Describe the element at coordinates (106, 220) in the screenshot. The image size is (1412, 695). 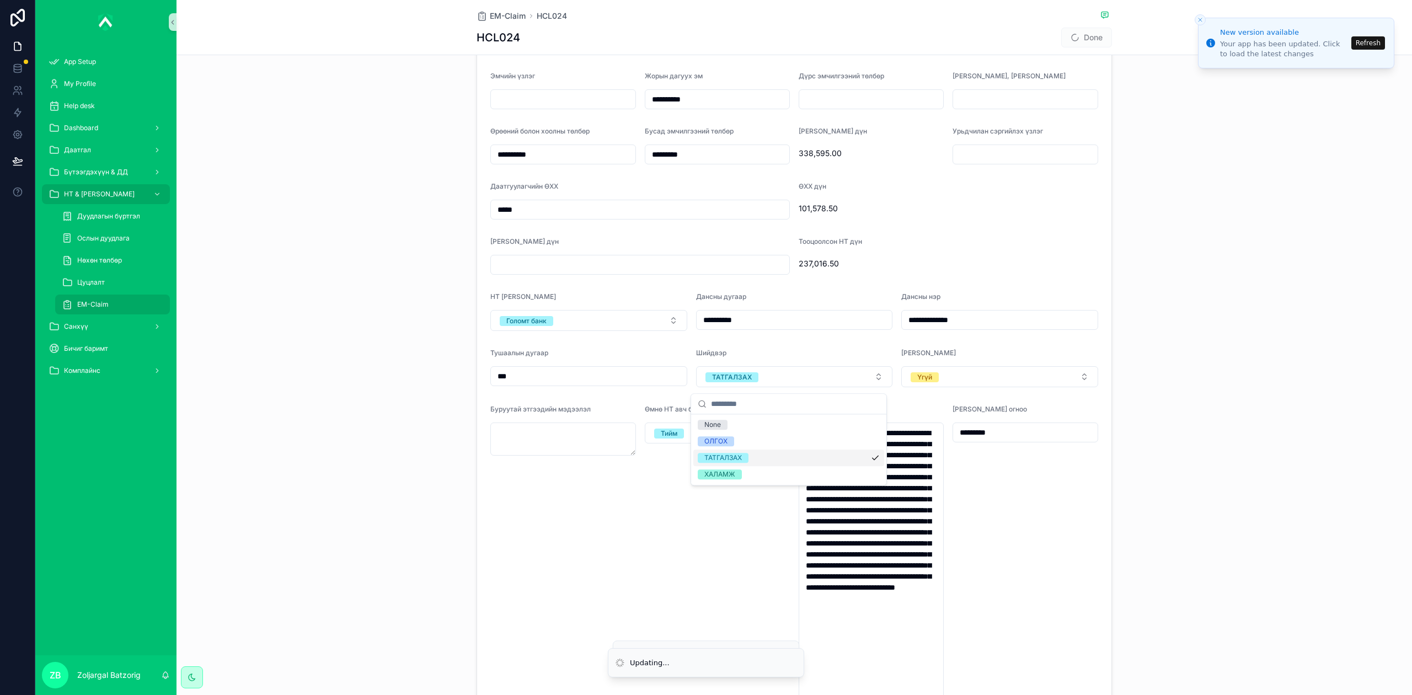
I see `div: scrollable content` at that location.